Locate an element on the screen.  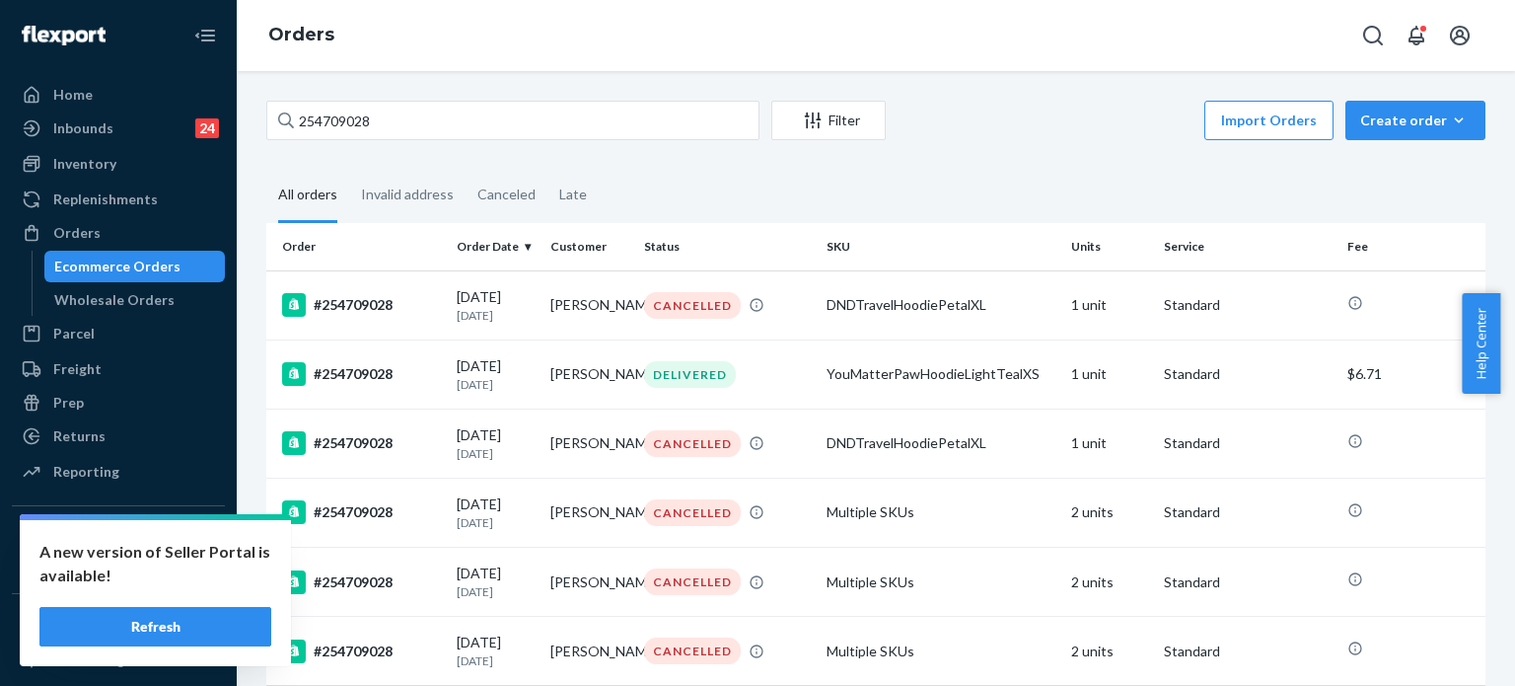
div: Inbounds is located at coordinates (83, 128).